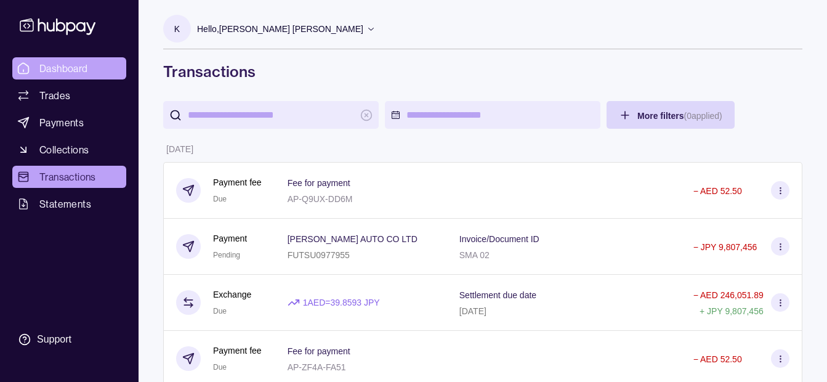 The image size is (827, 382). What do you see at coordinates (69, 204) in the screenshot?
I see `a: Statements` at bounding box center [69, 204].